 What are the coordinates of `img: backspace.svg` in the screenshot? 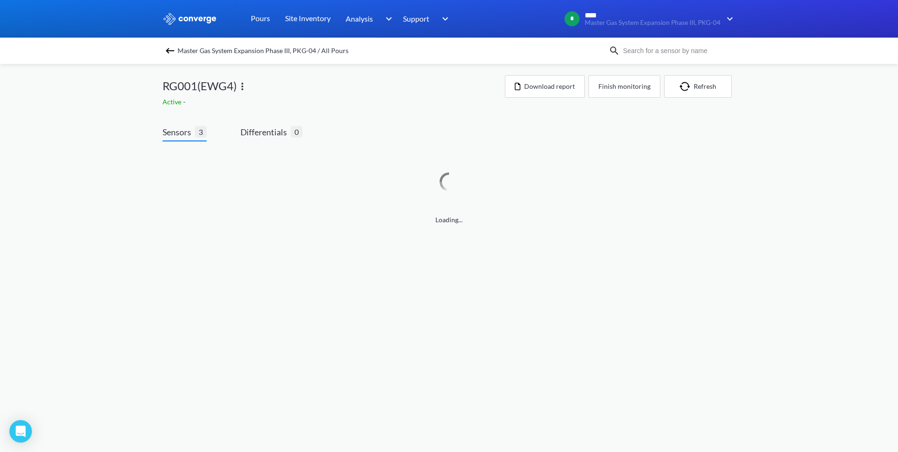 It's located at (170, 51).